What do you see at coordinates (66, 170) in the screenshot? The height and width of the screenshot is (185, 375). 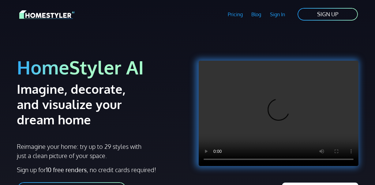 I see `strong: 10 free renders` at bounding box center [66, 170].